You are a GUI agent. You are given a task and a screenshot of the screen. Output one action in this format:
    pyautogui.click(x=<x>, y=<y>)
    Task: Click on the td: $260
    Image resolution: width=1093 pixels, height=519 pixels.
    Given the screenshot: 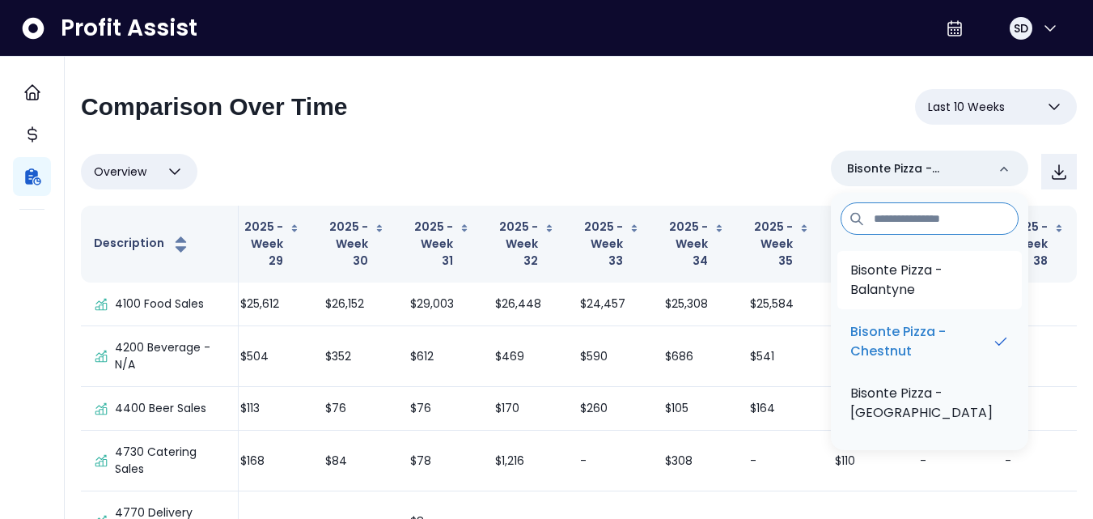 What is the action you would take?
    pyautogui.click(x=609, y=409)
    